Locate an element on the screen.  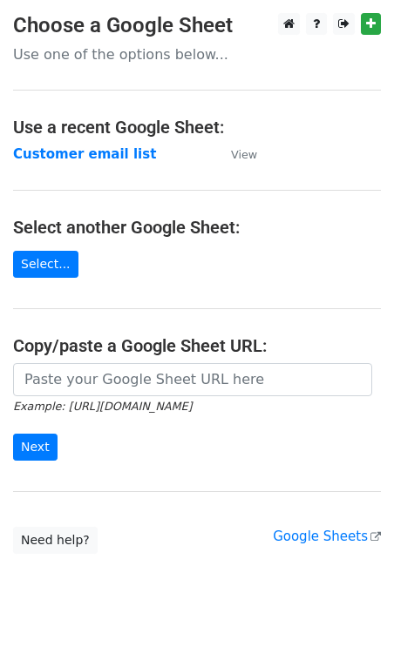
input: Next is located at coordinates (35, 447).